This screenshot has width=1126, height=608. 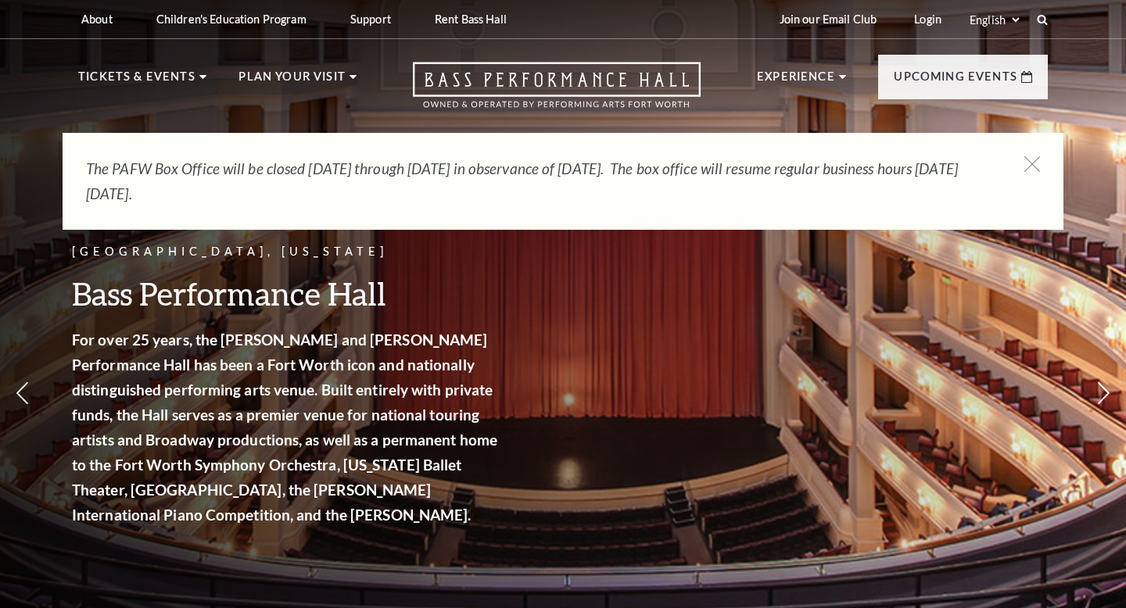 I want to click on p: Plan Your Visit, so click(x=292, y=81).